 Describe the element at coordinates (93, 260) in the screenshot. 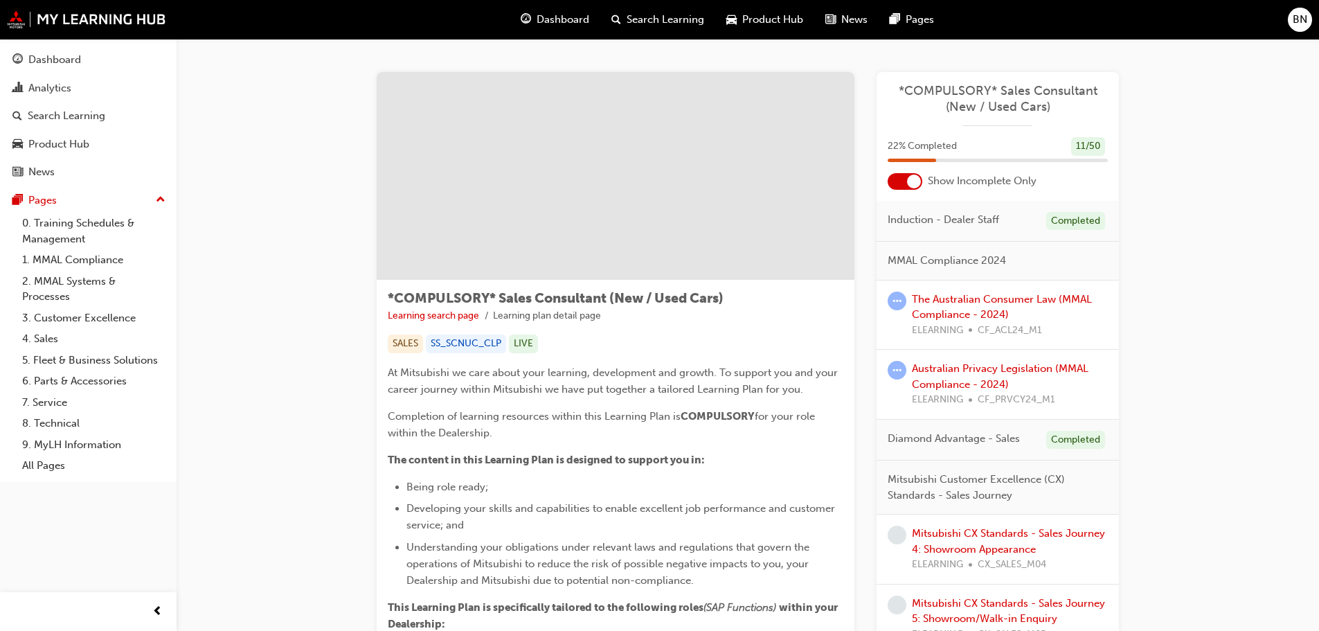

I see `a: 1. MMAL Compliance` at that location.